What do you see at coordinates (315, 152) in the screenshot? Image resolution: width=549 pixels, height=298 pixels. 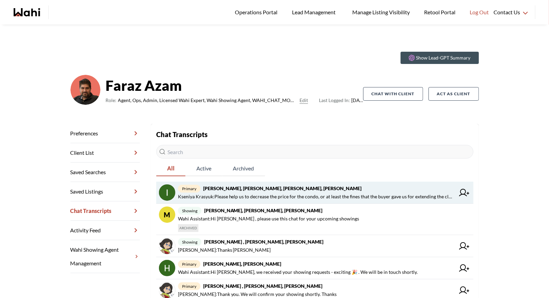 I see `input: Search` at bounding box center [315, 152].